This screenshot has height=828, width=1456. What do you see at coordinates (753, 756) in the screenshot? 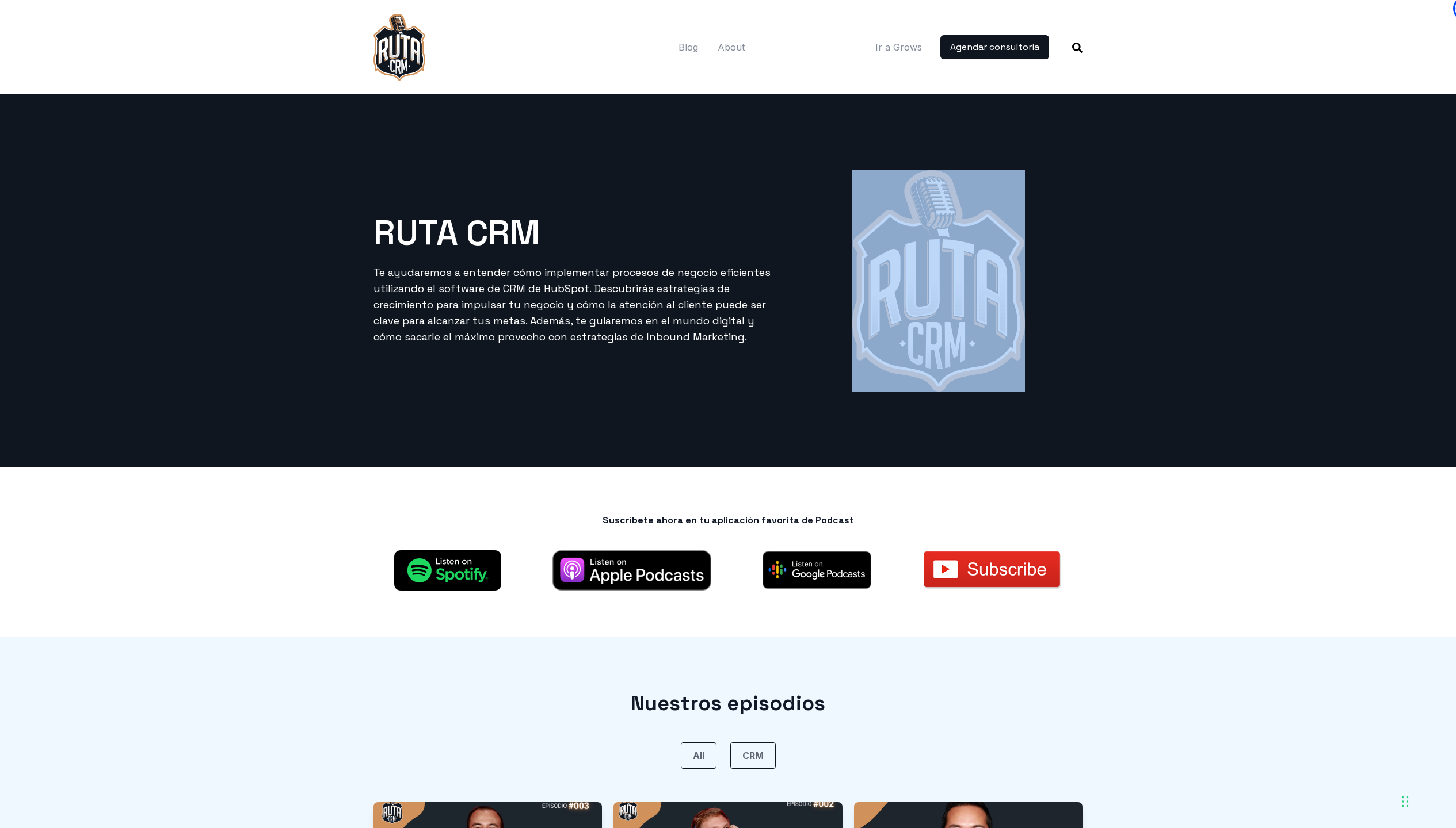
I see `a: CRM` at bounding box center [753, 756].